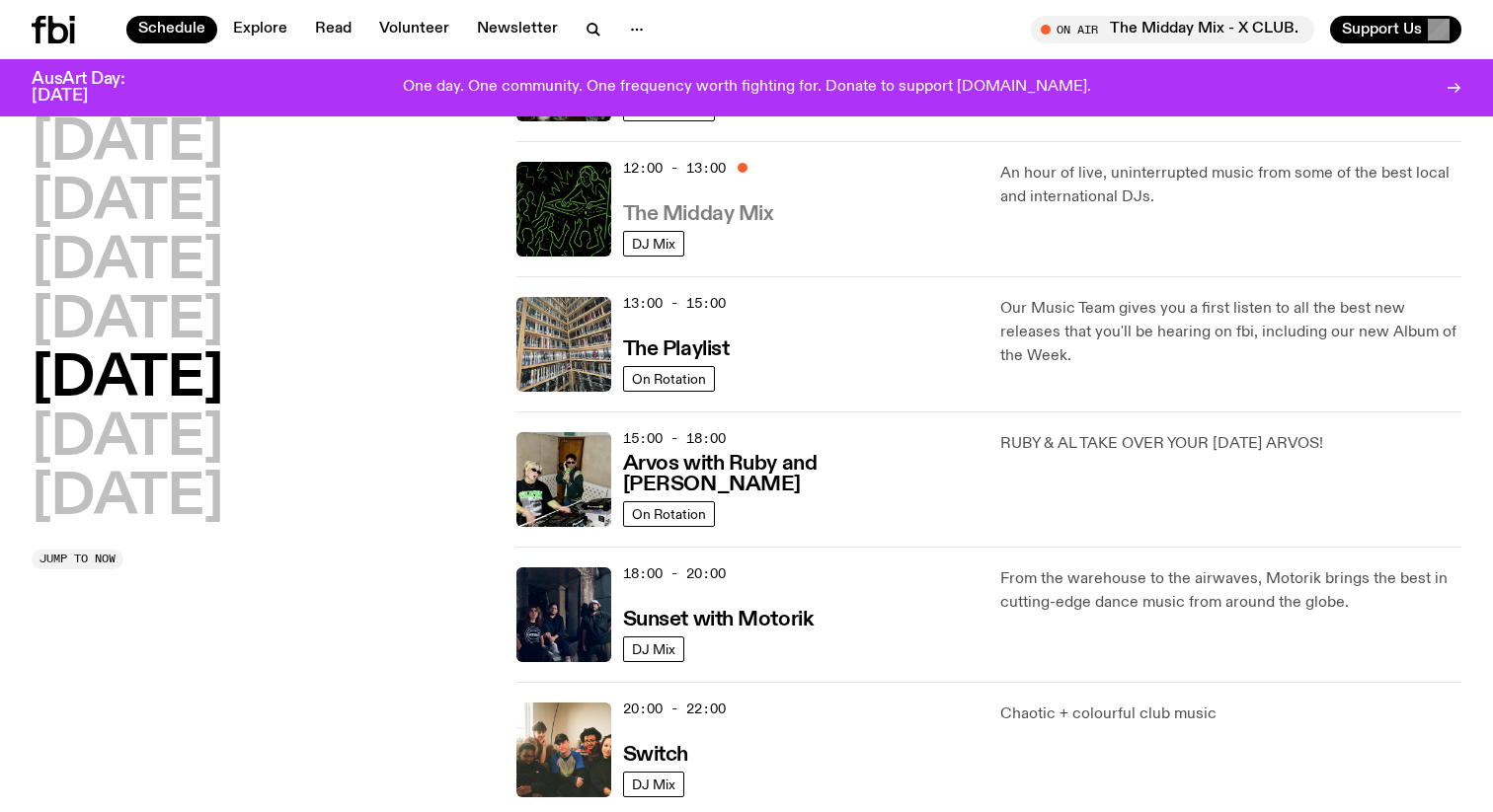  I want to click on a: Switch, so click(656, 753).